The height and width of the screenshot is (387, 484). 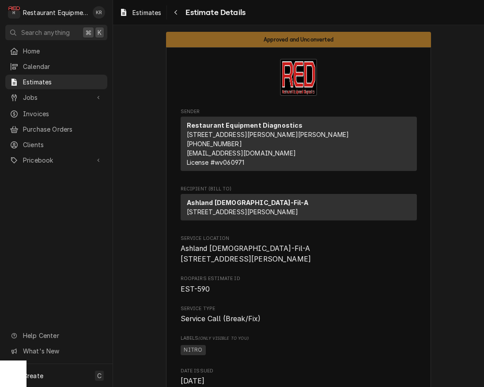 I want to click on div: Roopairs Estimate ID, so click(x=299, y=285).